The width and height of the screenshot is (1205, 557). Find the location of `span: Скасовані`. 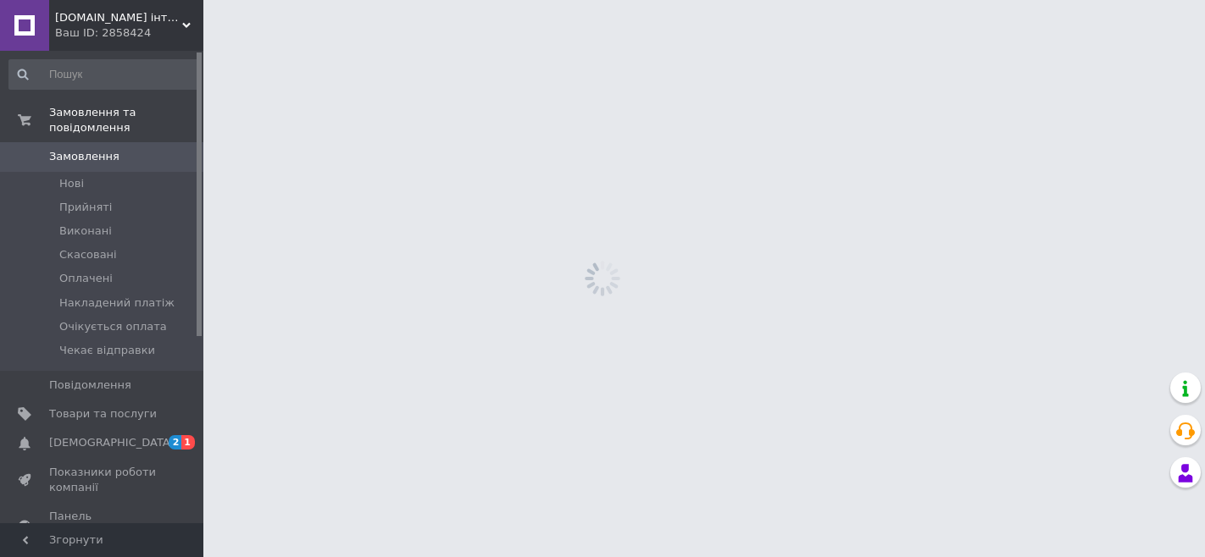

span: Скасовані is located at coordinates (88, 255).